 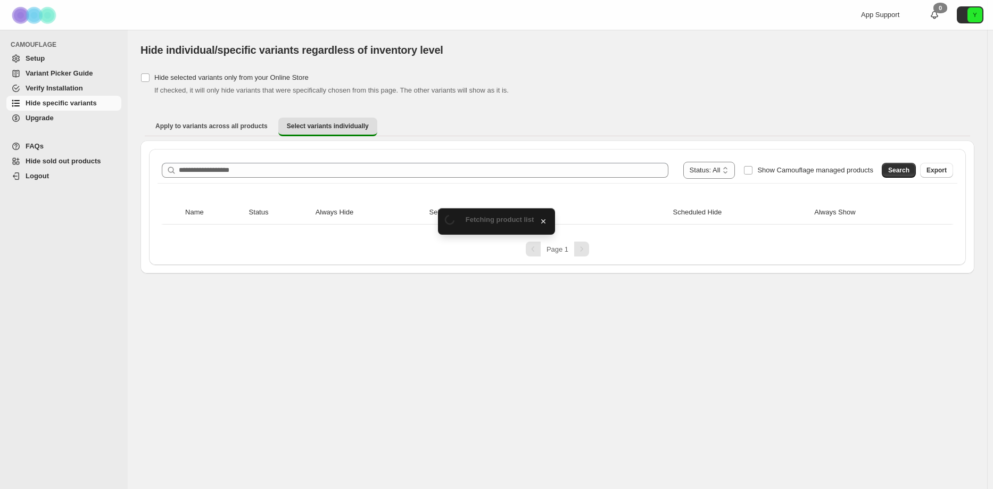 What do you see at coordinates (557, 249) in the screenshot?
I see `span: Page 1` at bounding box center [557, 249].